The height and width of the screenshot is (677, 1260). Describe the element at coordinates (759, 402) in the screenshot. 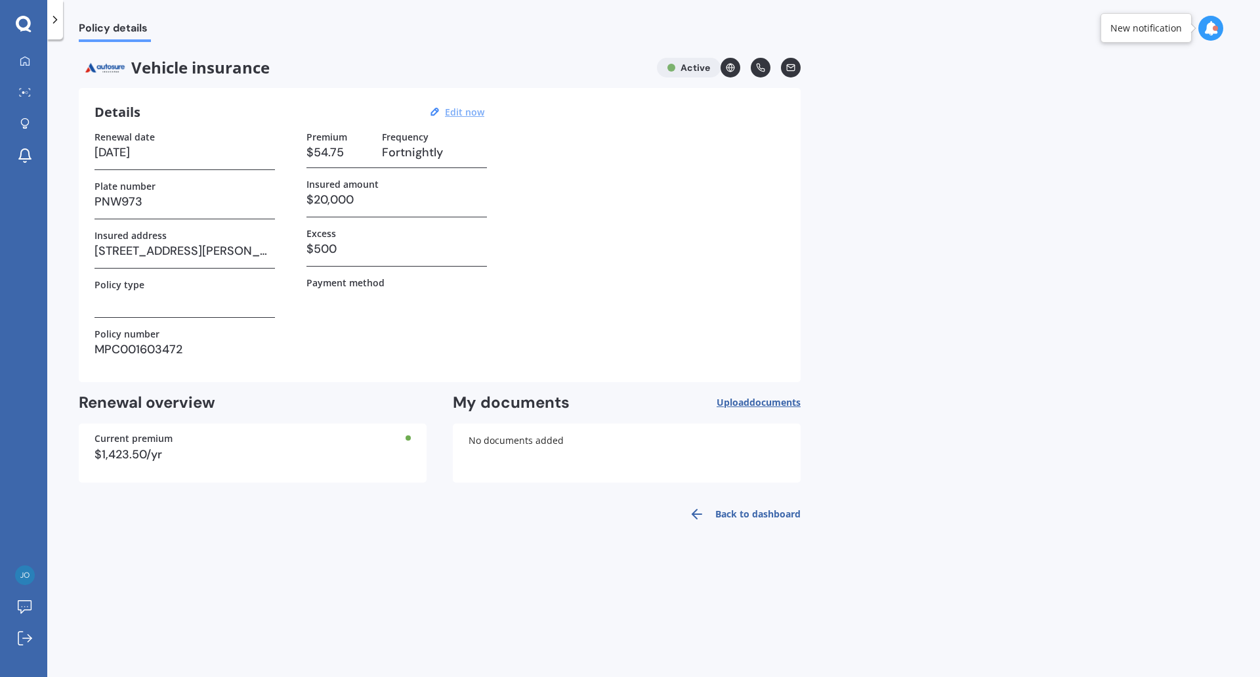

I see `button: Uploaddocuments` at that location.